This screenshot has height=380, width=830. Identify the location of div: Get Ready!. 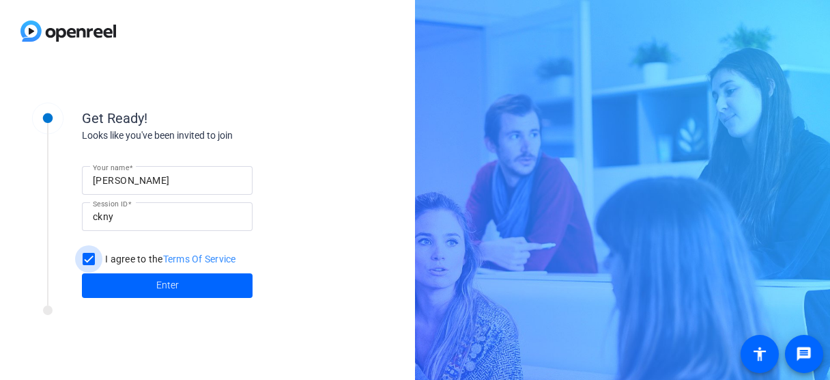
(219, 118).